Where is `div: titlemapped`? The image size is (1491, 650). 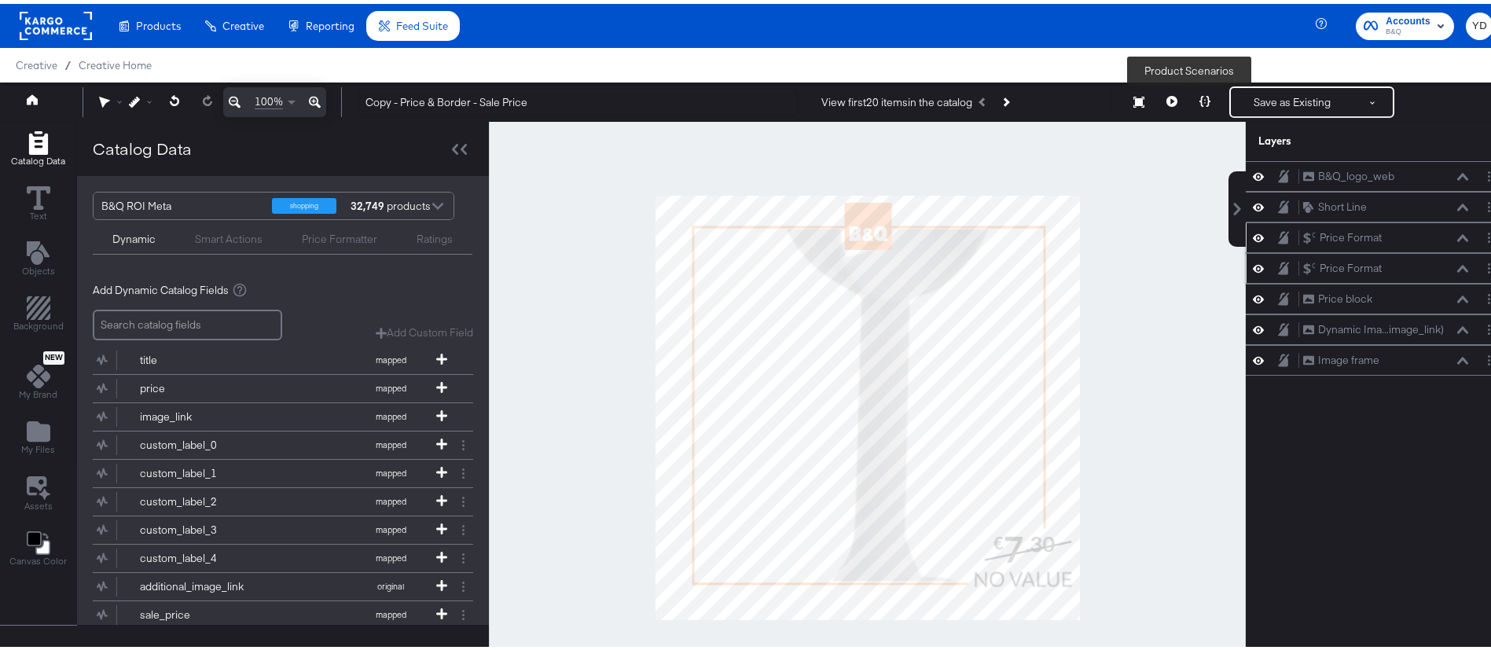 div: titlemapped is located at coordinates (283, 356).